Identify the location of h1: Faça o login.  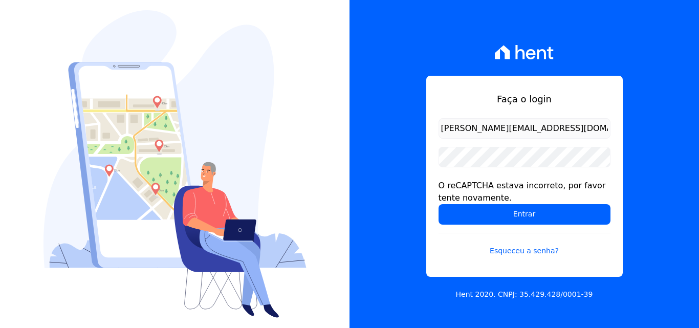
(525, 99).